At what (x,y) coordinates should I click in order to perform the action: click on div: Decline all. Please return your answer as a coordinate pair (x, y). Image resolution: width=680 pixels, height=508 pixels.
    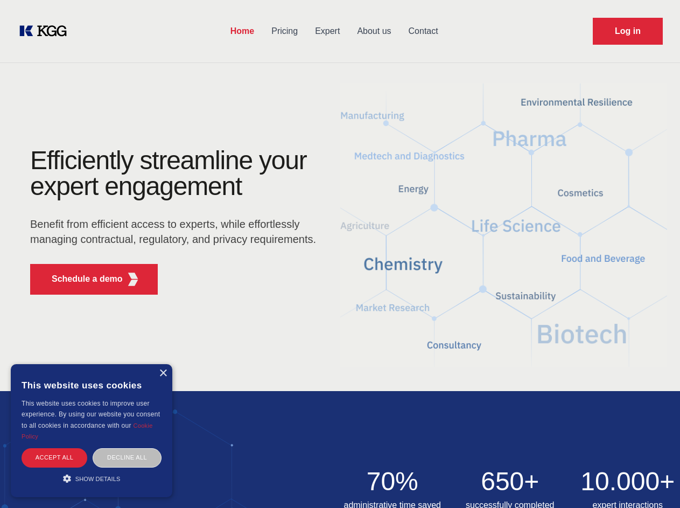
    Looking at the image, I should click on (127, 457).